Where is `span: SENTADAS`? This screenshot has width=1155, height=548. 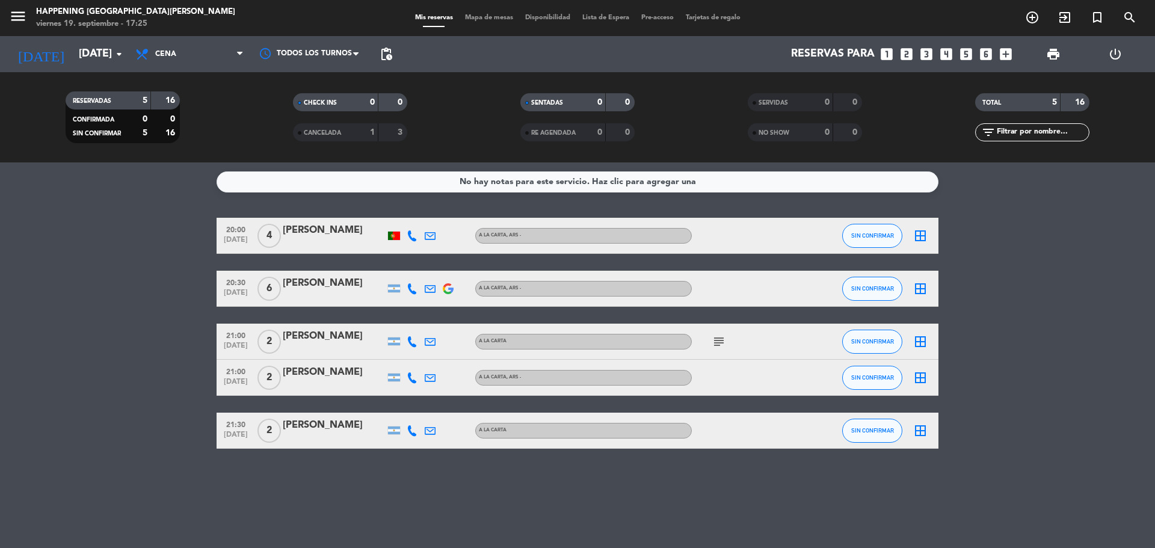
span: SENTADAS is located at coordinates (547, 103).